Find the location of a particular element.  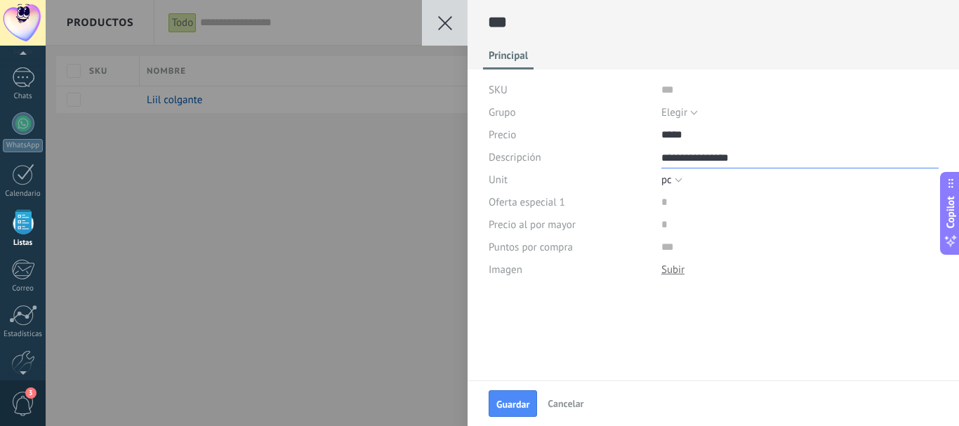

div: Calendario is located at coordinates (23, 194).